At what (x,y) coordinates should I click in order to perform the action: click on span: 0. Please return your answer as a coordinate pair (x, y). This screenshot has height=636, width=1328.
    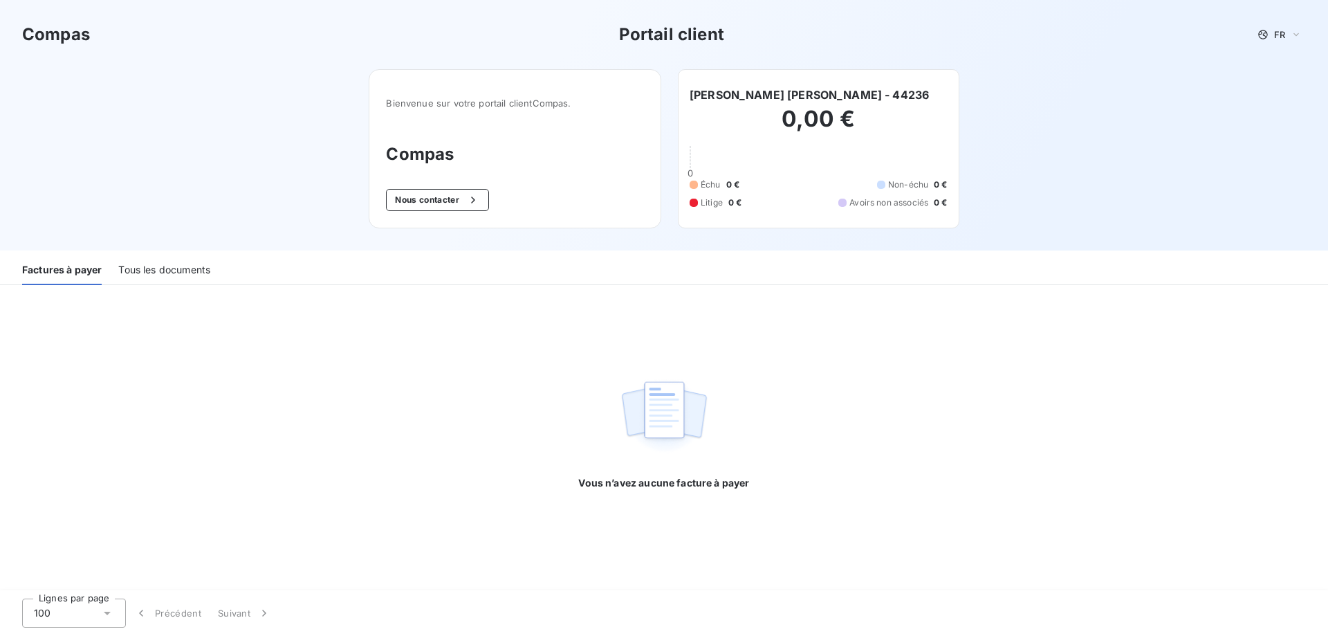
    Looking at the image, I should click on (690, 173).